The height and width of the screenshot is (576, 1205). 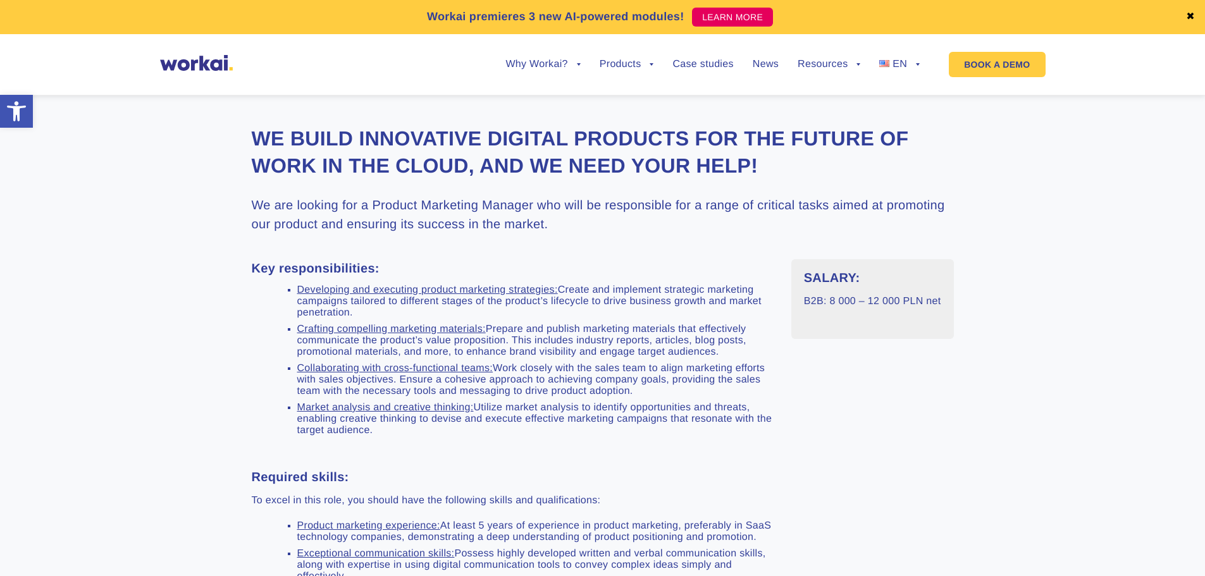 I want to click on li: Utilize market analysis to identify opportunities and threats, enabling creative thinking to devi..., so click(x=535, y=419).